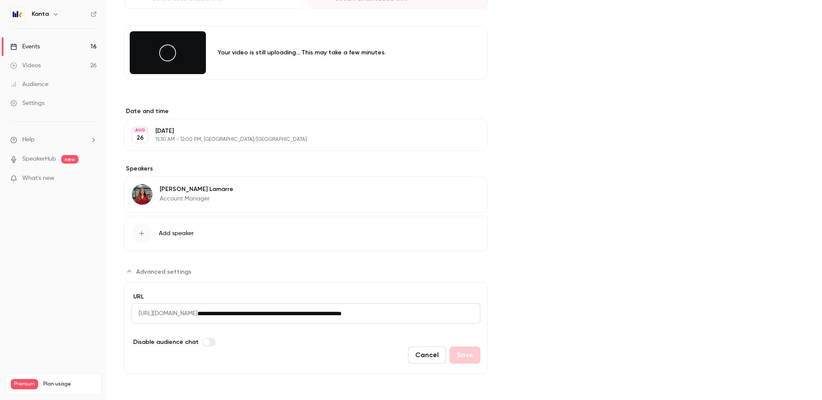 Image resolution: width=822 pixels, height=400 pixels. I want to click on img: Kanta, so click(18, 14).